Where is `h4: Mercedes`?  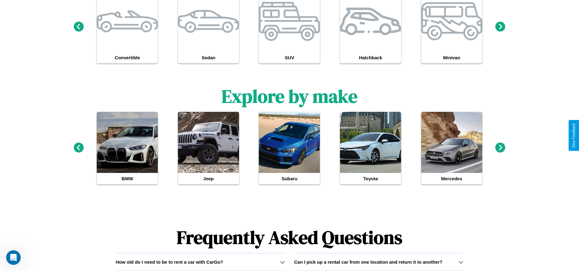 h4: Mercedes is located at coordinates (452, 178).